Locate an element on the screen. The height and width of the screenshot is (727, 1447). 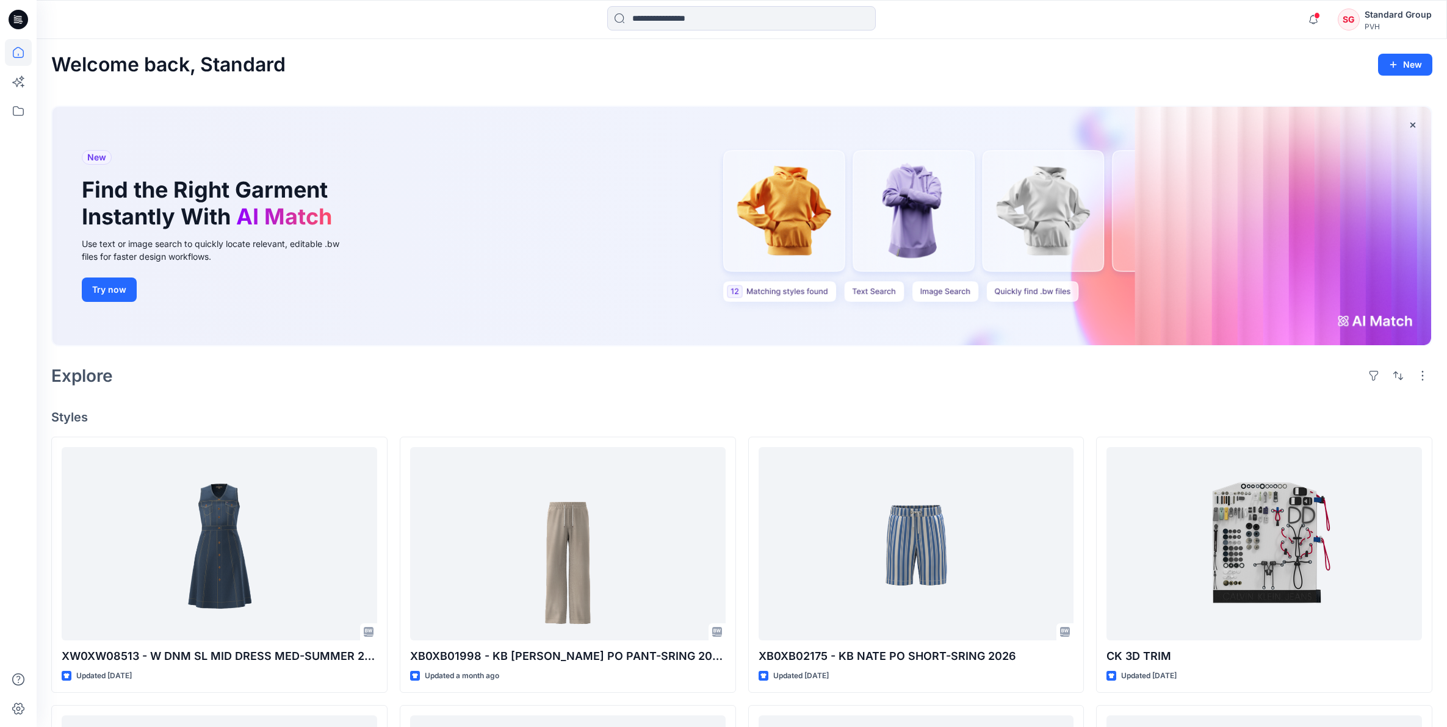
h1: Find the Right Garment Instantly With is located at coordinates (210, 203).